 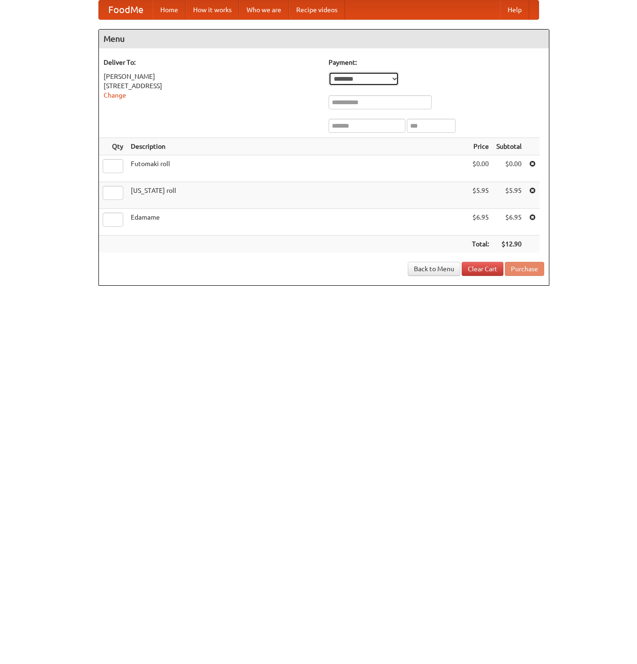 I want to click on a: FoodMe, so click(x=126, y=10).